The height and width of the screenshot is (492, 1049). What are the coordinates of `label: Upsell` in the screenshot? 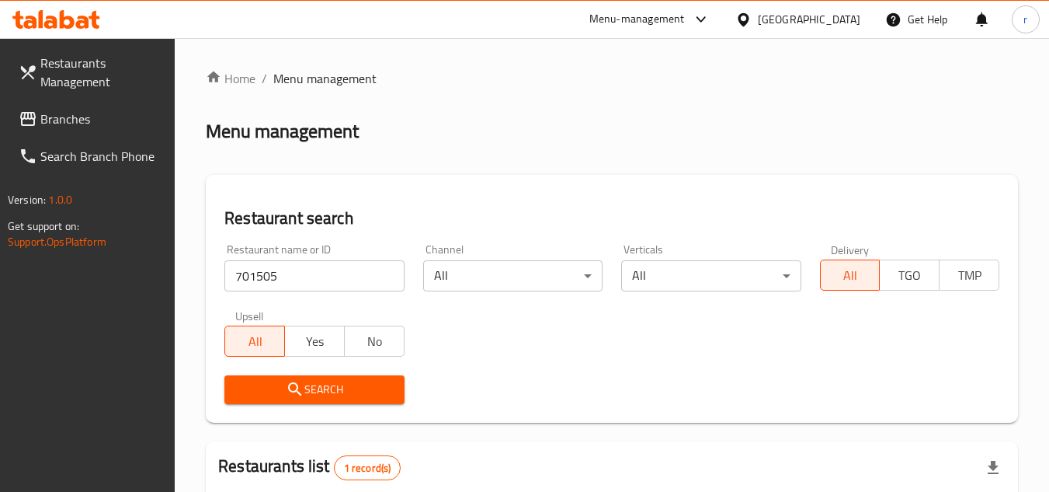 It's located at (249, 315).